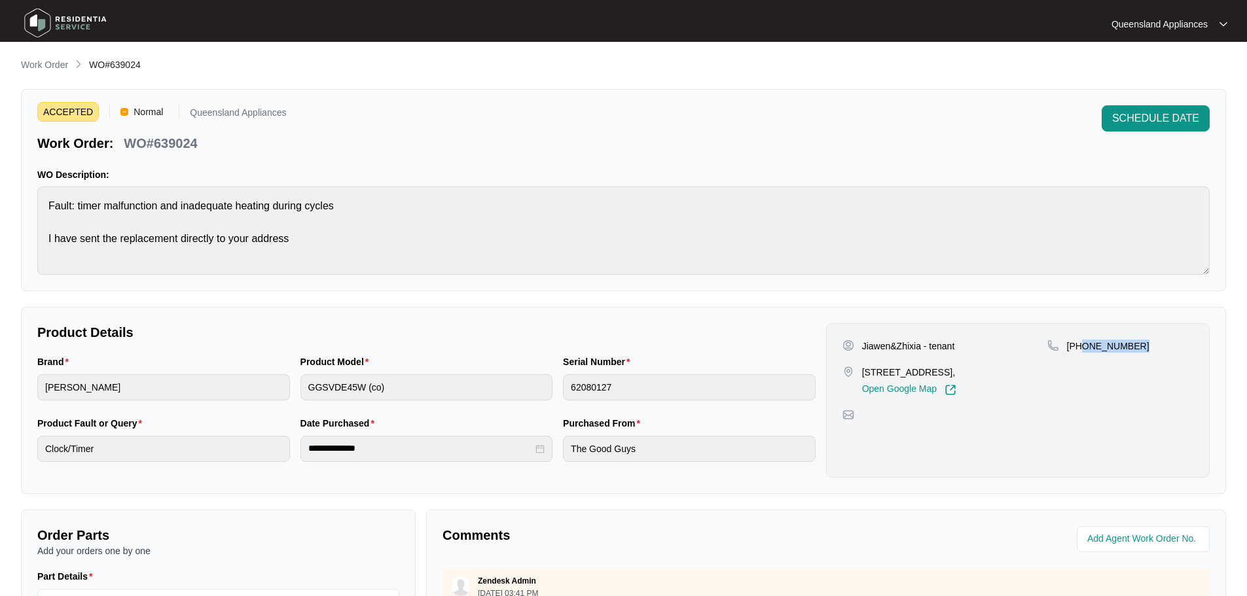 This screenshot has height=596, width=1247. What do you see at coordinates (45, 65) in the screenshot?
I see `a: Work Order` at bounding box center [45, 65].